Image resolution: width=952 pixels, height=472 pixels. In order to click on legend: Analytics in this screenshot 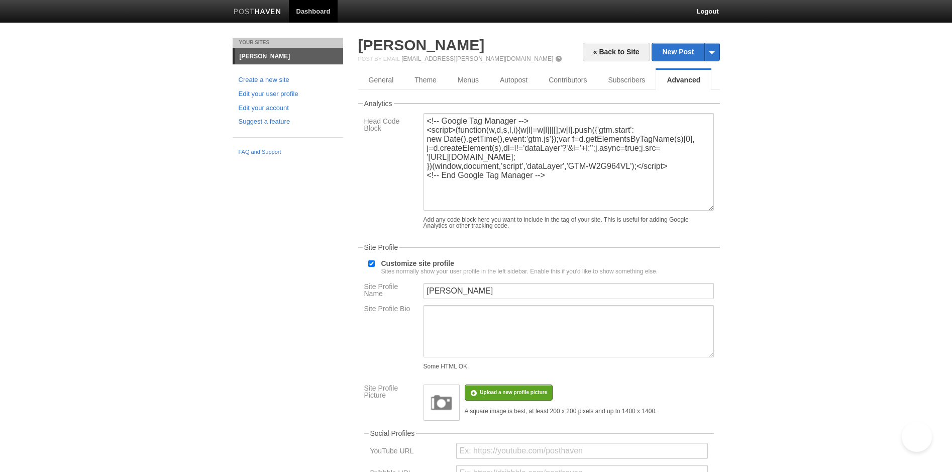, I will do `click(378, 104)`.